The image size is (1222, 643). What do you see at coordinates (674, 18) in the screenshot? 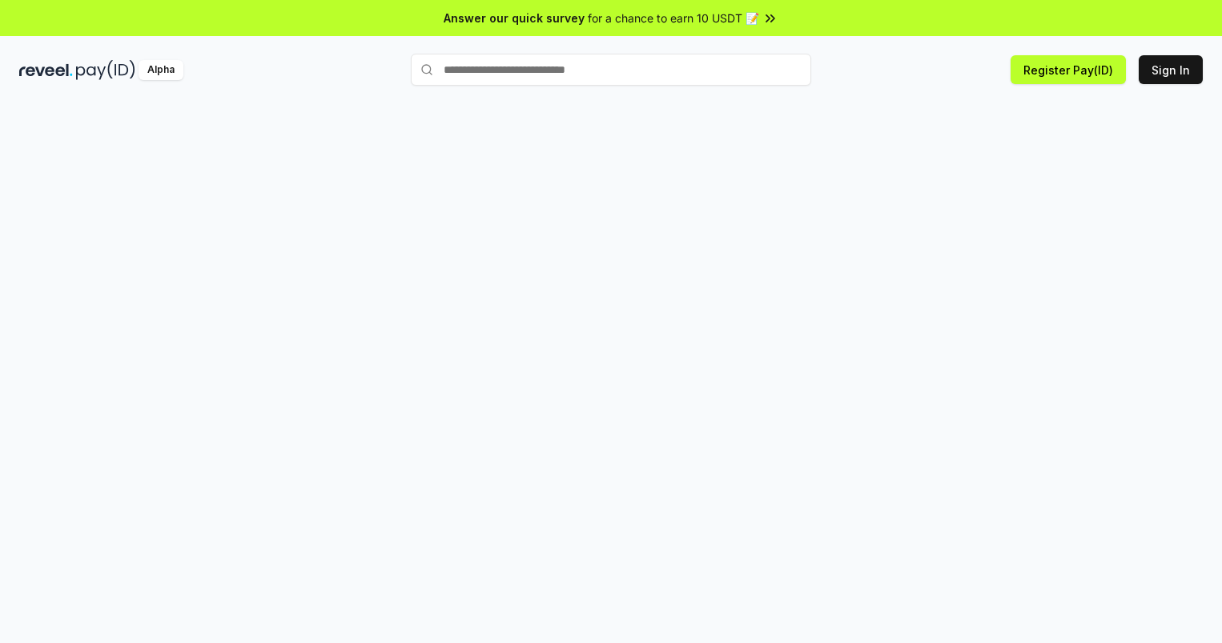
I see `span: for a chance to earn 10 USDT 📝` at bounding box center [674, 18].